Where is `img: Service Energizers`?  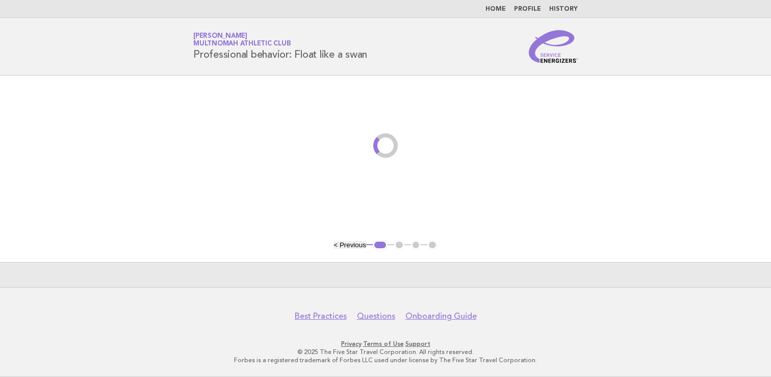 img: Service Energizers is located at coordinates (554, 46).